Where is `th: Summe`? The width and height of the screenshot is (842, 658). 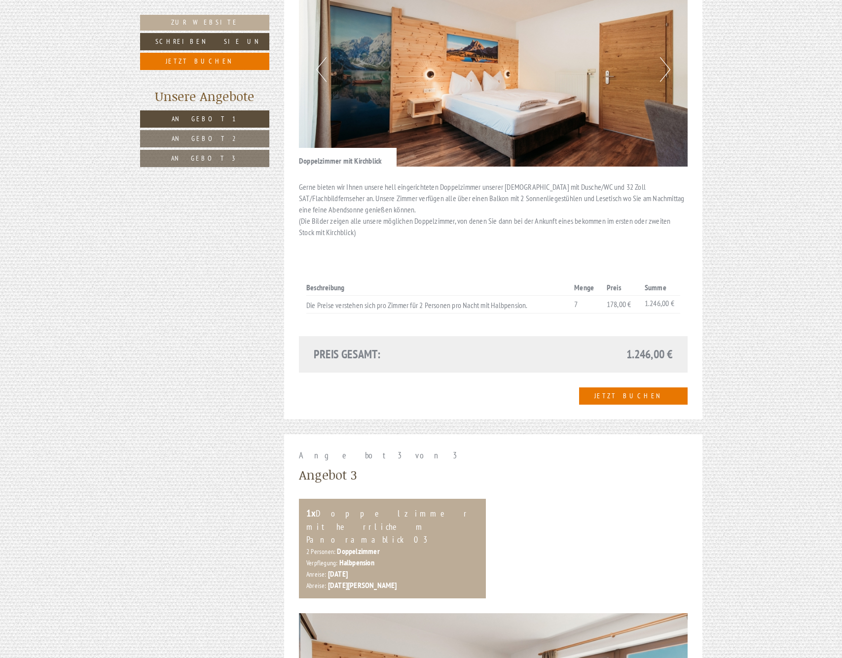
th: Summe is located at coordinates (660, 288).